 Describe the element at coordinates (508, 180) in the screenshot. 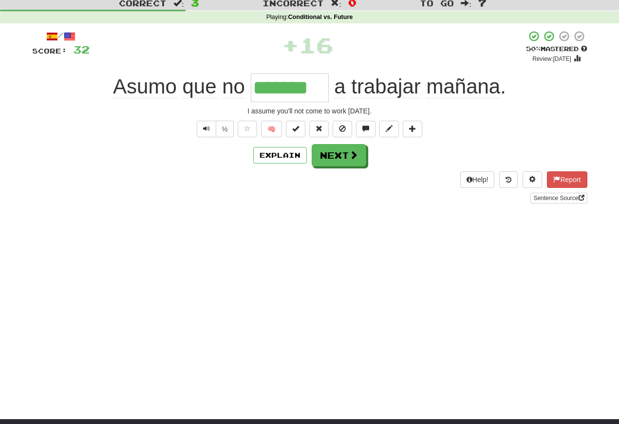

I see `button: Round history (alt+y)` at that location.